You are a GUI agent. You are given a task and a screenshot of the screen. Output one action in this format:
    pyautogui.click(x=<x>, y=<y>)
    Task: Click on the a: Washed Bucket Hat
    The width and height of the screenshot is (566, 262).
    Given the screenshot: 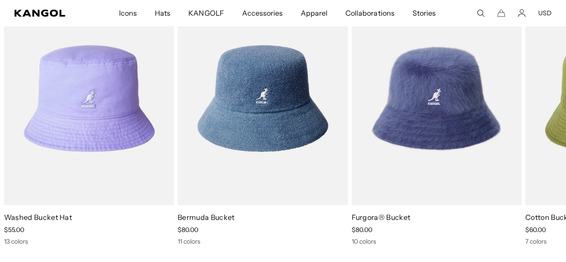 What is the action you would take?
    pyautogui.click(x=38, y=217)
    